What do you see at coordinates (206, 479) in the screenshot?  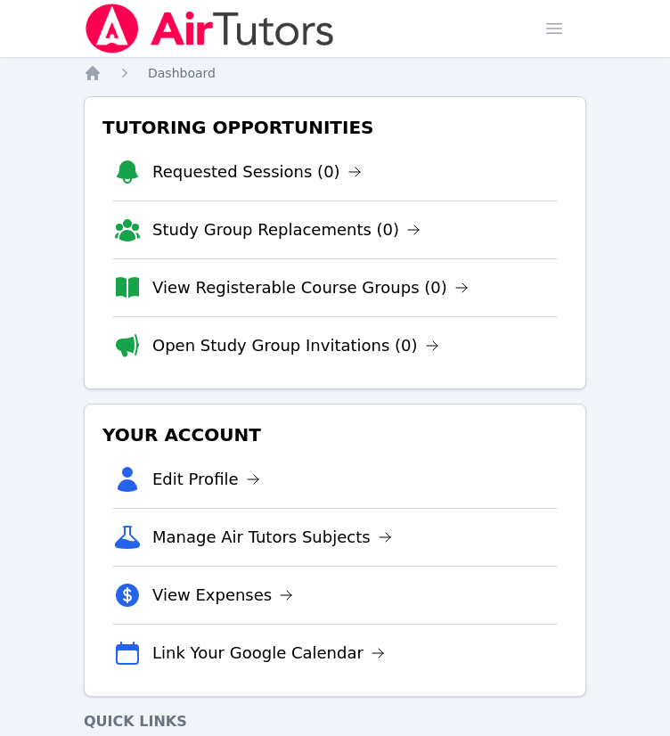 I see `a: Edit Profile` at bounding box center [206, 479].